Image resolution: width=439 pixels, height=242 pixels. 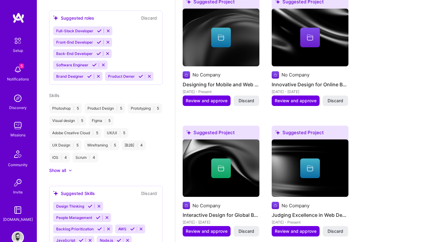 What do you see at coordinates (85, 158) in the screenshot?
I see `div: Scrum 4` at bounding box center [85, 158].